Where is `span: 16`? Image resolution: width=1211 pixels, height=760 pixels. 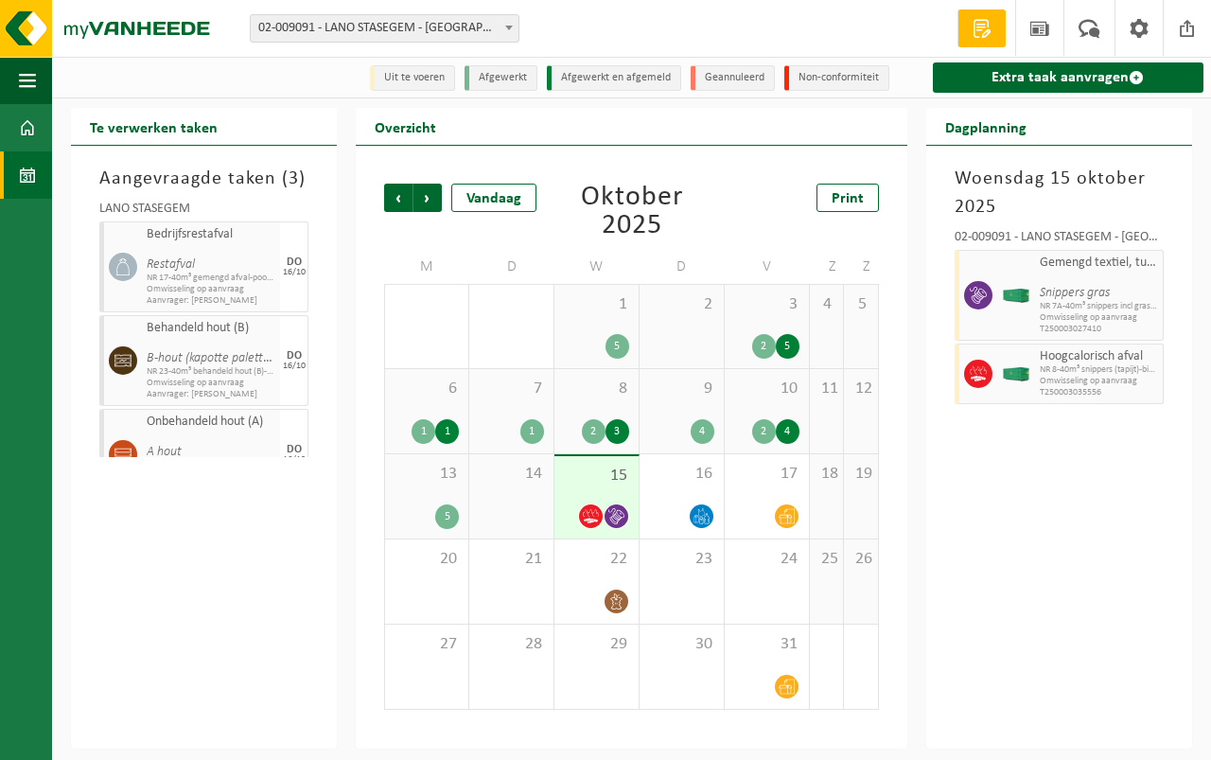
span: 16 is located at coordinates (681, 474).